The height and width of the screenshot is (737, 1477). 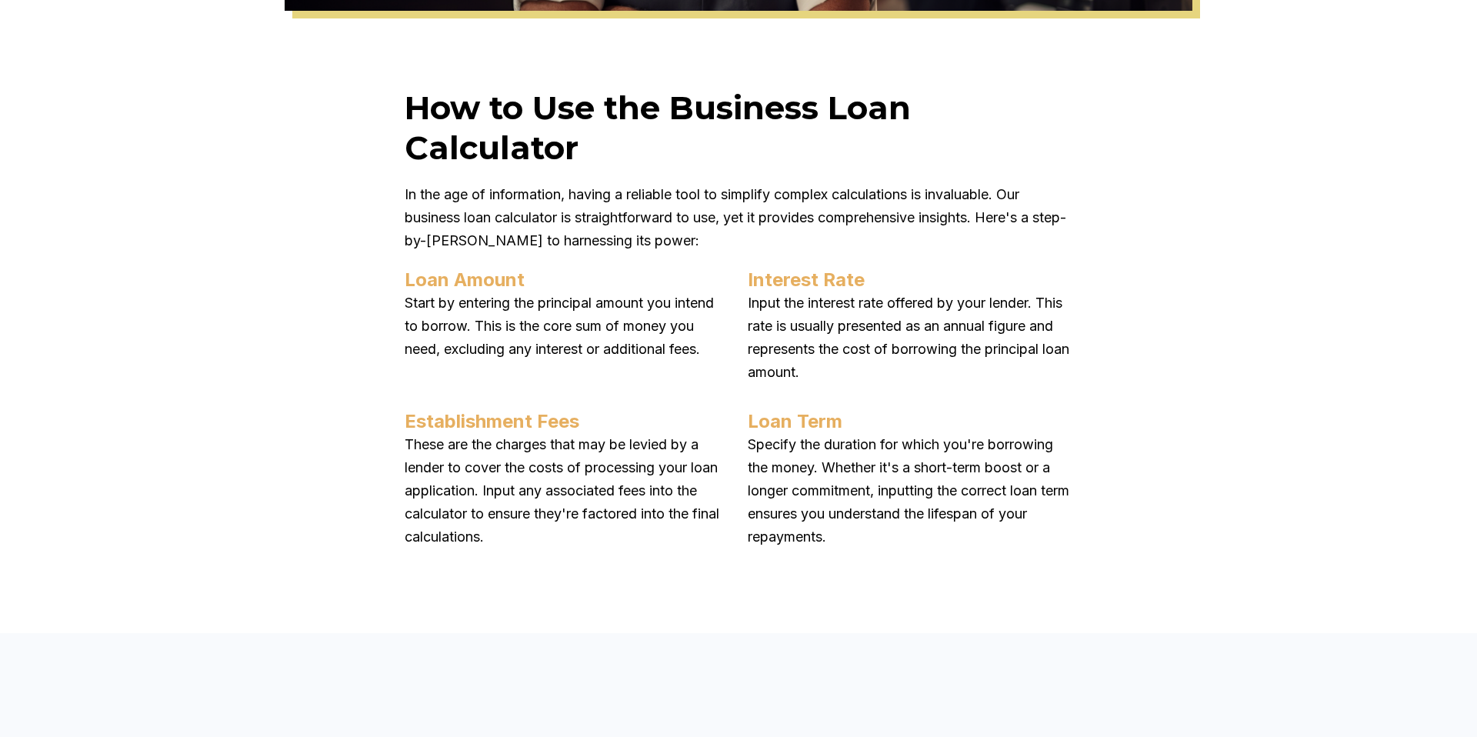 What do you see at coordinates (738, 128) in the screenshot?
I see `h2: How to Use the Business Loan Calculator` at bounding box center [738, 128].